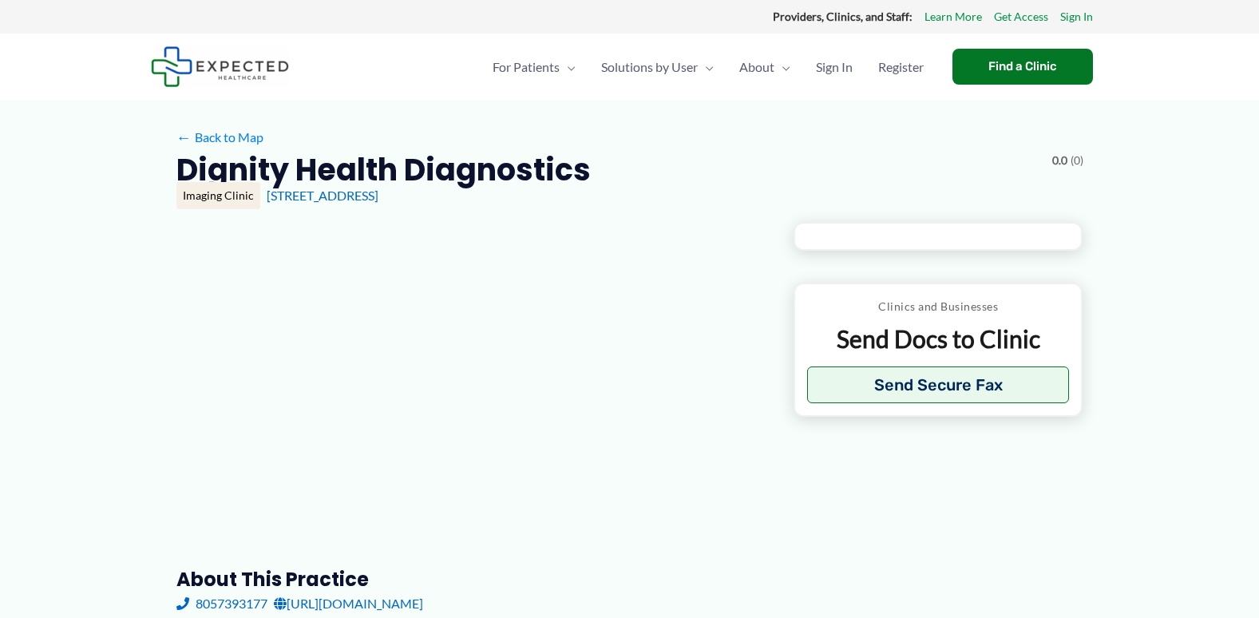 The image size is (1259, 618). What do you see at coordinates (534, 67) in the screenshot?
I see `a: For PatientsMenu Toggle` at bounding box center [534, 67].